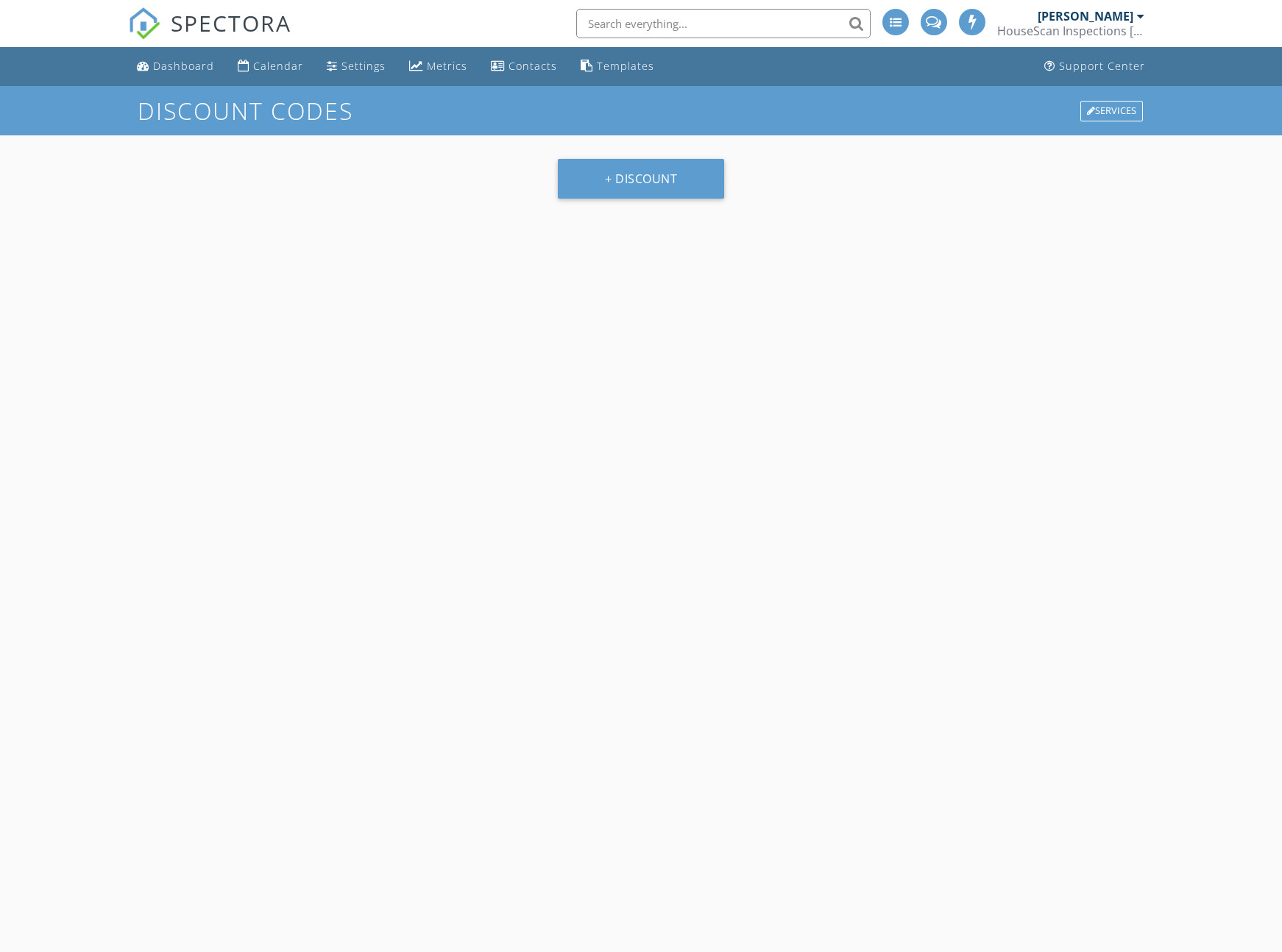  I want to click on a: Calendar, so click(270, 66).